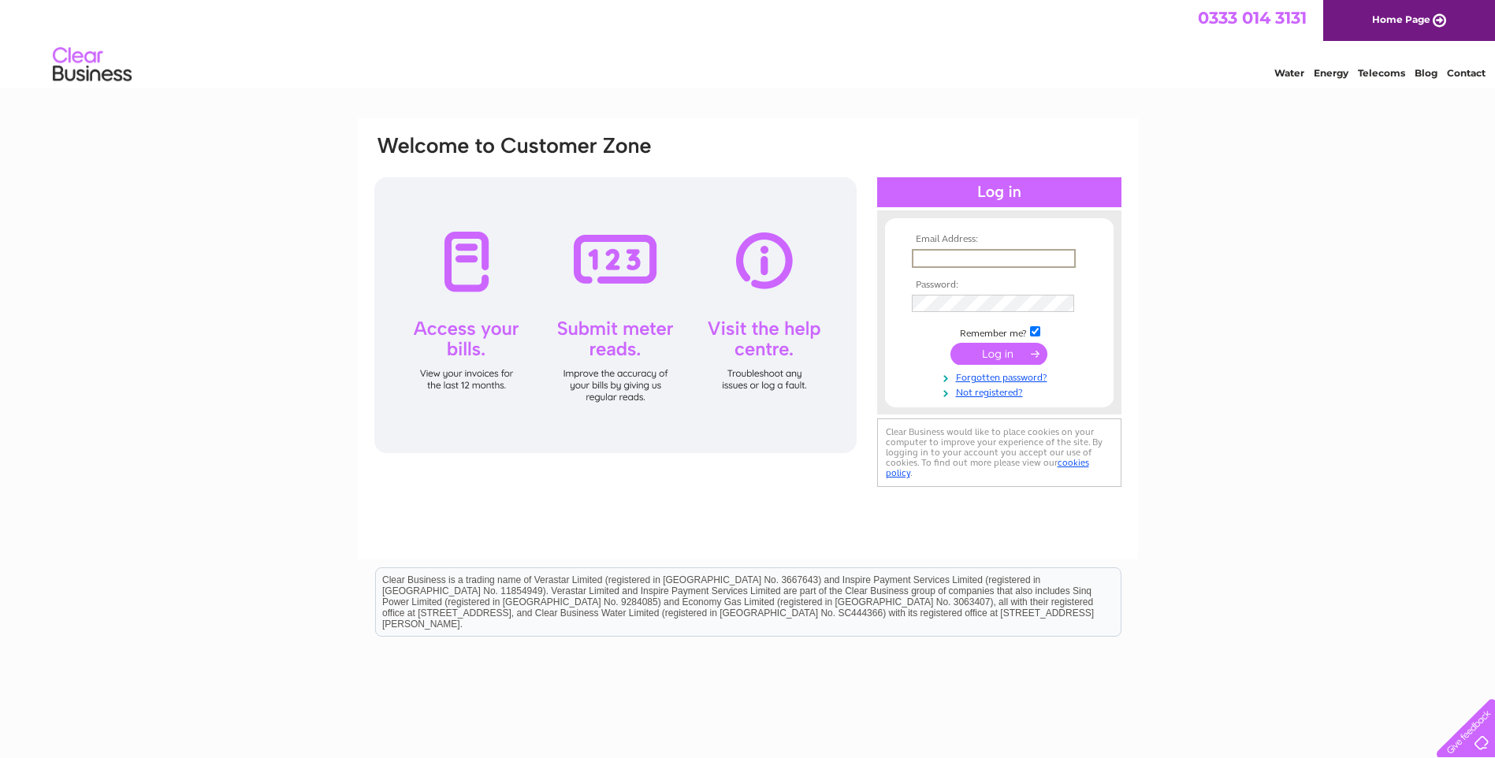 The image size is (1495, 758). I want to click on div: Clear Business would like to place cookies on your computer to improve your experience of the sit..., so click(999, 452).